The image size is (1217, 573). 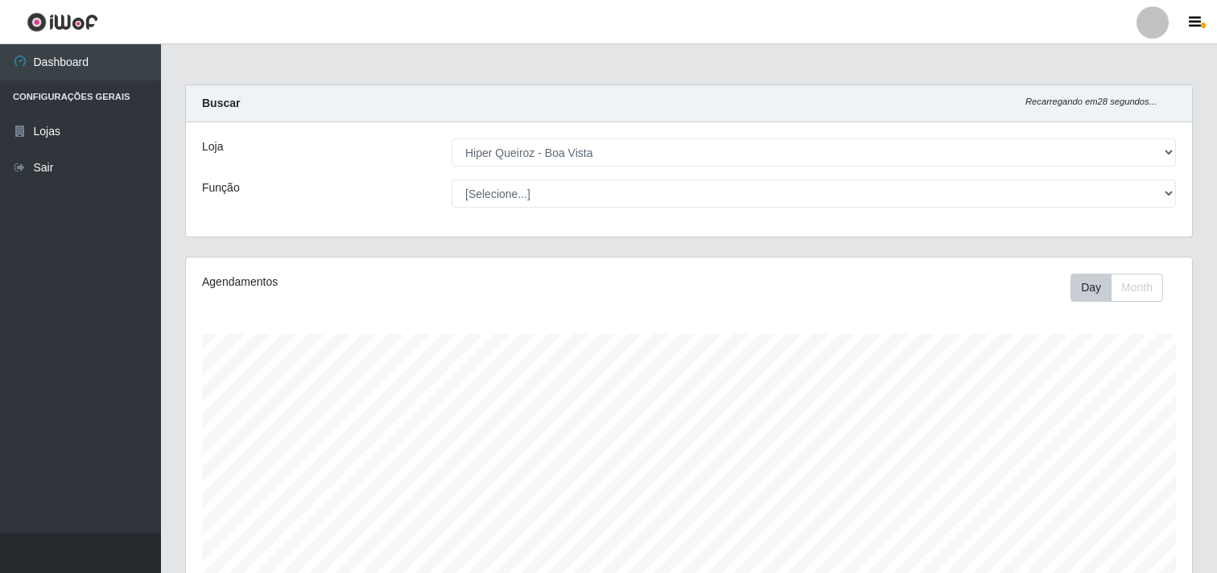 I want to click on div: Toolbar with button groups, so click(x=1123, y=287).